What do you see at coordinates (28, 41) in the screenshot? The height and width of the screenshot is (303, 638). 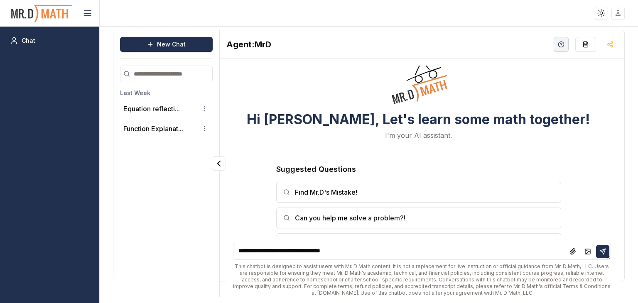 I see `span: Chat` at bounding box center [28, 41].